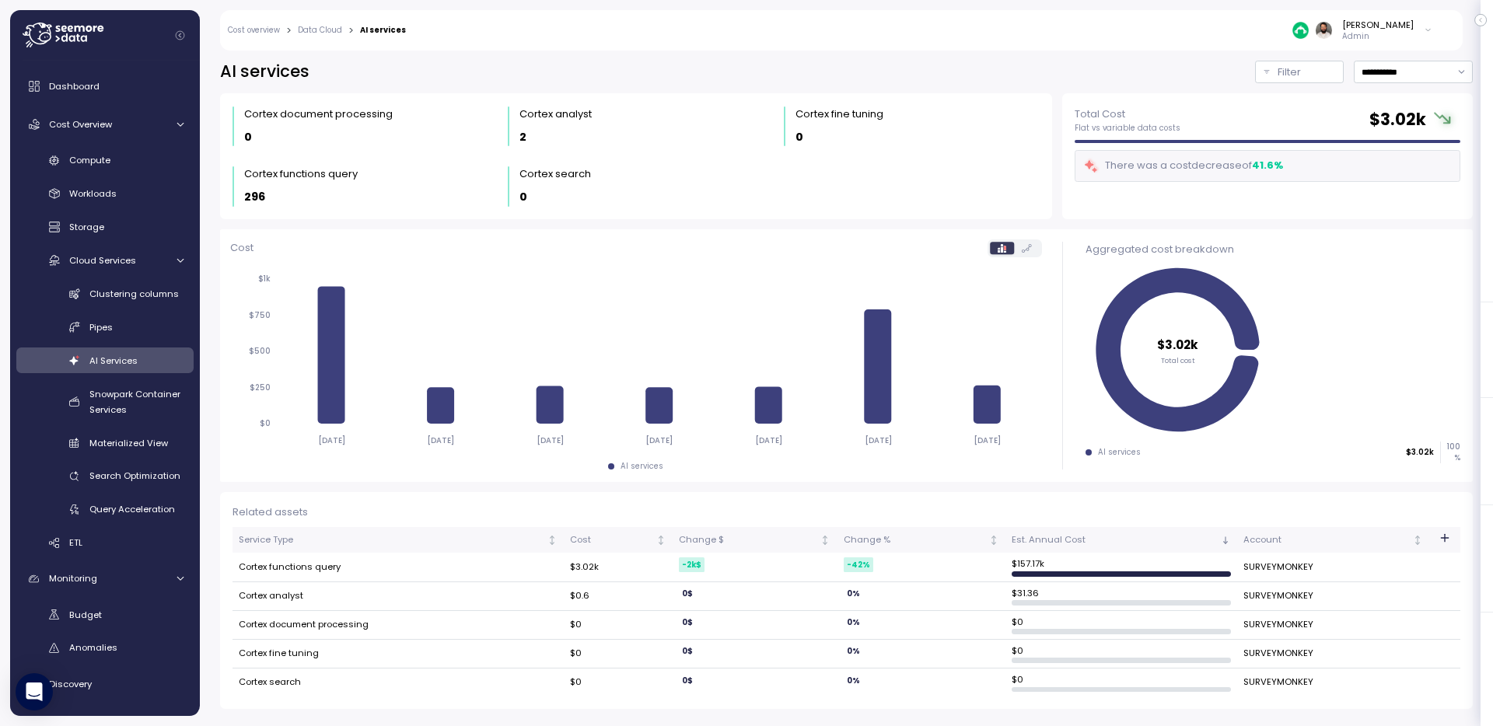 This screenshot has height=726, width=1493. I want to click on a: AI Services, so click(105, 360).